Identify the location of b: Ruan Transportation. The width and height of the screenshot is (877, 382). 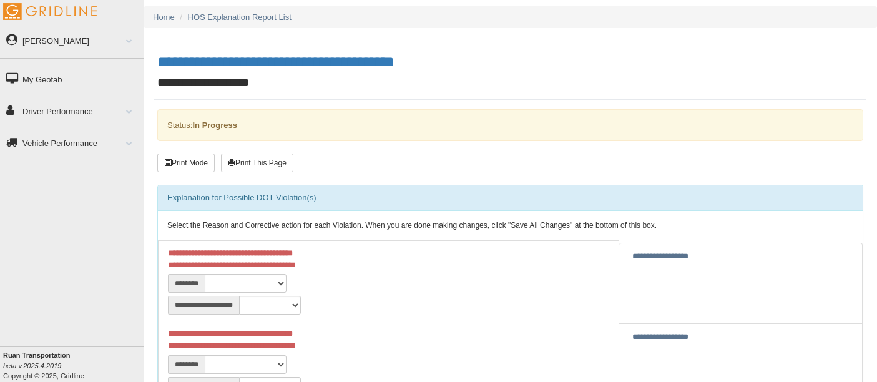
(37, 355).